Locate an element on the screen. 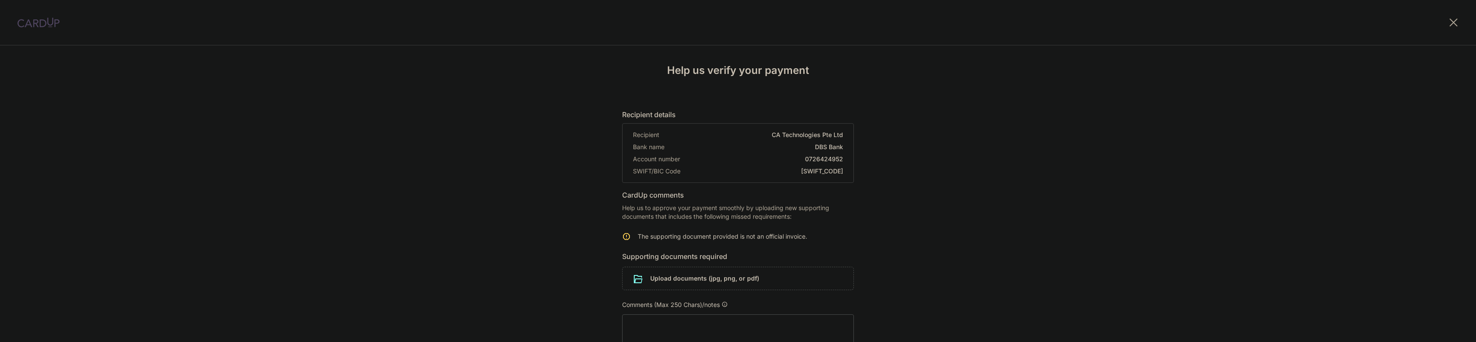  h6: Supporting documents required is located at coordinates (738, 256).